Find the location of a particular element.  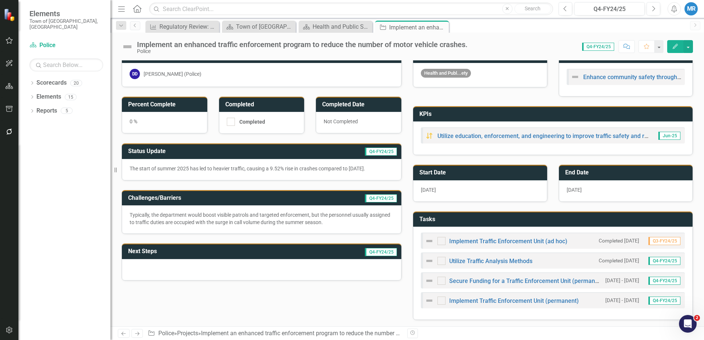

a: Implement Traffic Enforcement Unit (ad hoc) is located at coordinates (508, 241).